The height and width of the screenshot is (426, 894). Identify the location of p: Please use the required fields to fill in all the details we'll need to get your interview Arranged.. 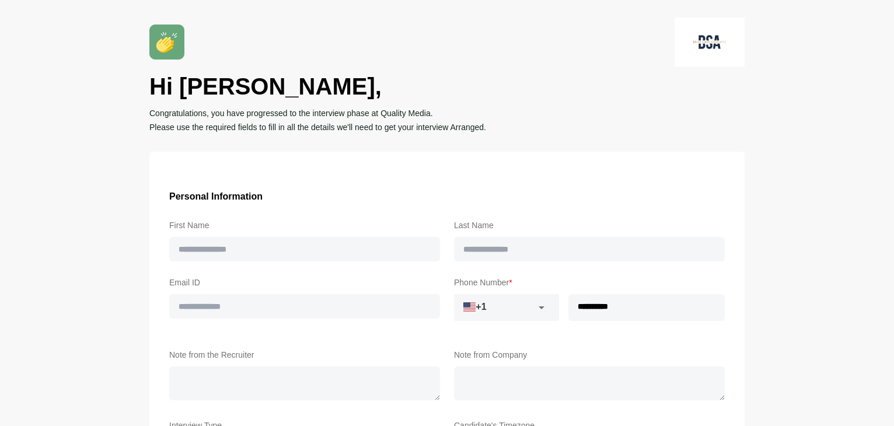
(447, 127).